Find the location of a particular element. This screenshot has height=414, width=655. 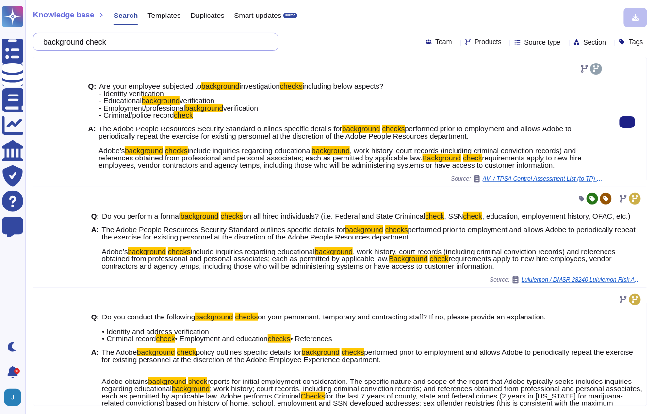

mark: Checks is located at coordinates (313, 396).